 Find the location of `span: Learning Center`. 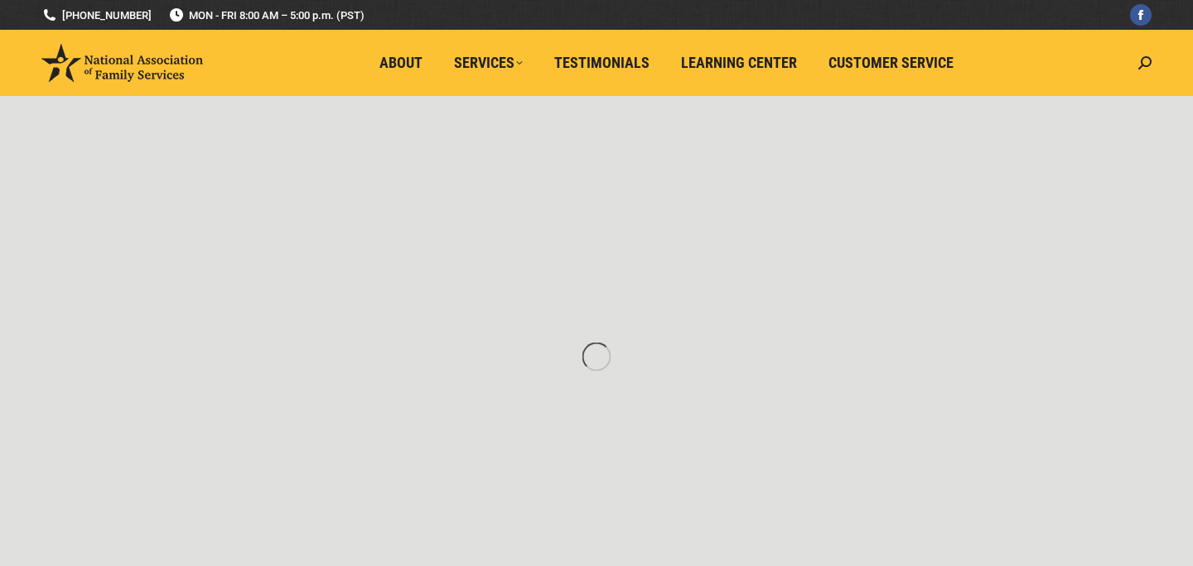

span: Learning Center is located at coordinates (739, 63).